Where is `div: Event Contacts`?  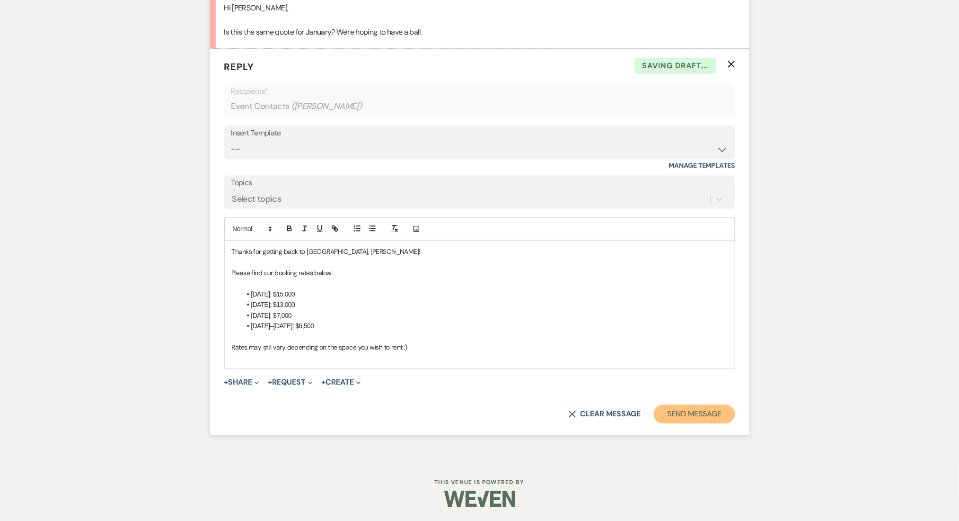 div: Event Contacts is located at coordinates (480, 106).